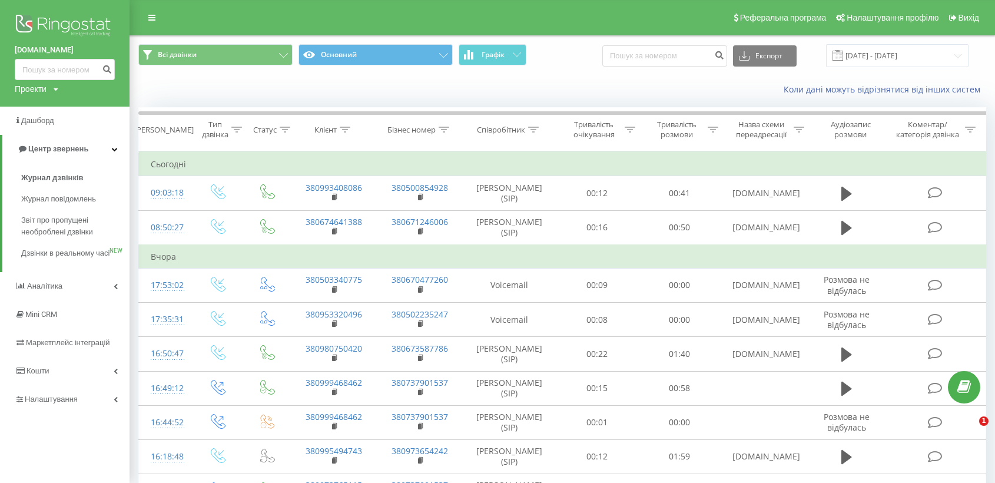  I want to click on span: 1, so click(984, 421).